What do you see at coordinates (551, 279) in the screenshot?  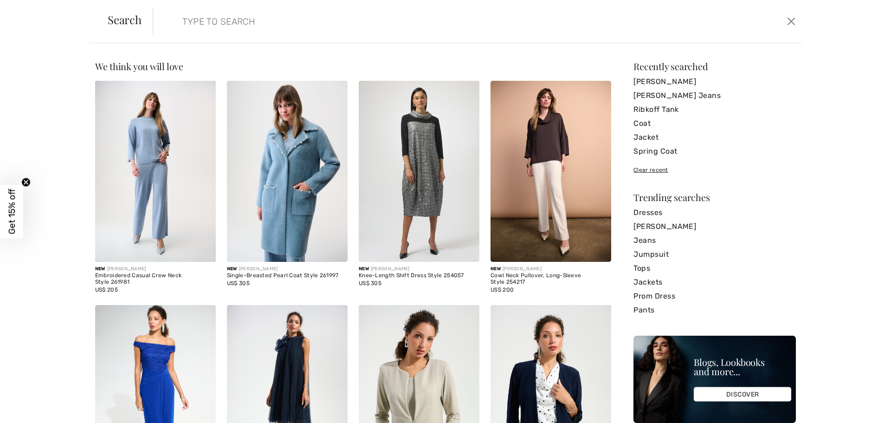 I see `div: Cowl Neck Pullover, Long-Sleeve Style 254217` at bounding box center [551, 279].